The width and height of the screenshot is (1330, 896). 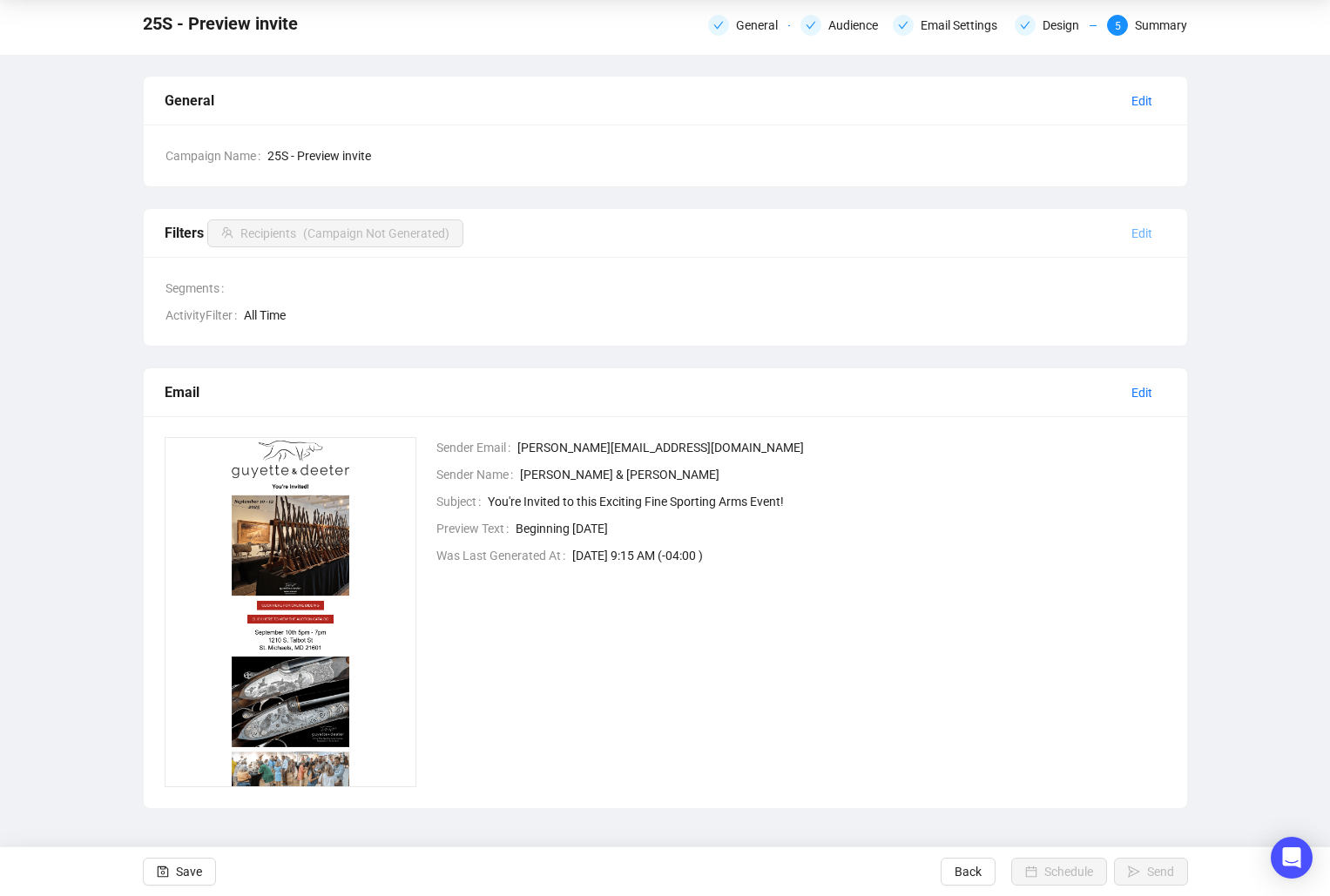 I want to click on button: Save, so click(x=179, y=872).